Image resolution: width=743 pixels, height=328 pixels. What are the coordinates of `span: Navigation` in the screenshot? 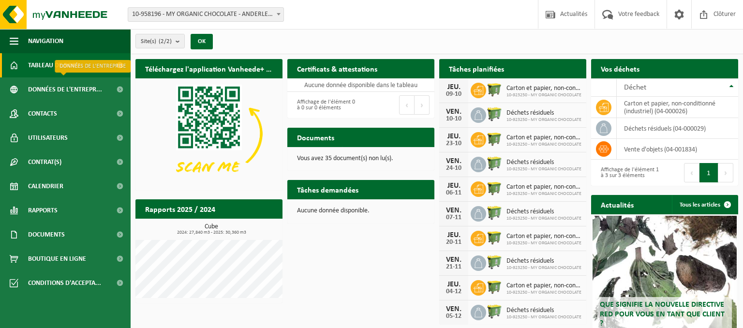 It's located at (45, 41).